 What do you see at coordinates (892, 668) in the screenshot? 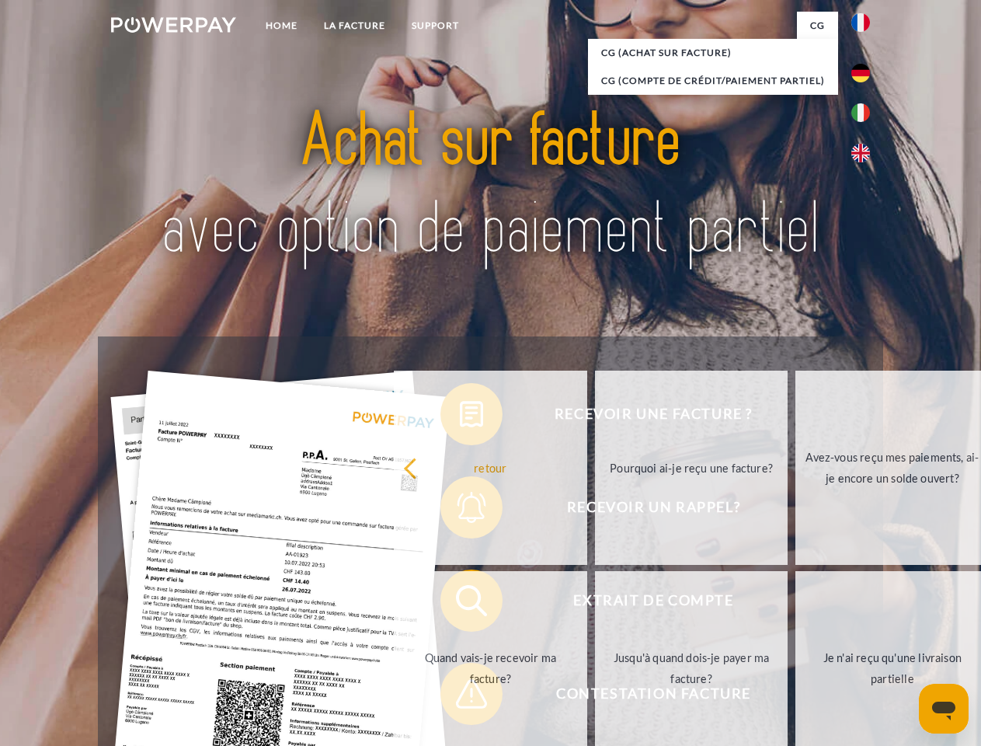
I see `div: Je n'ai reçu qu'une livraison partielle` at bounding box center [892, 668].